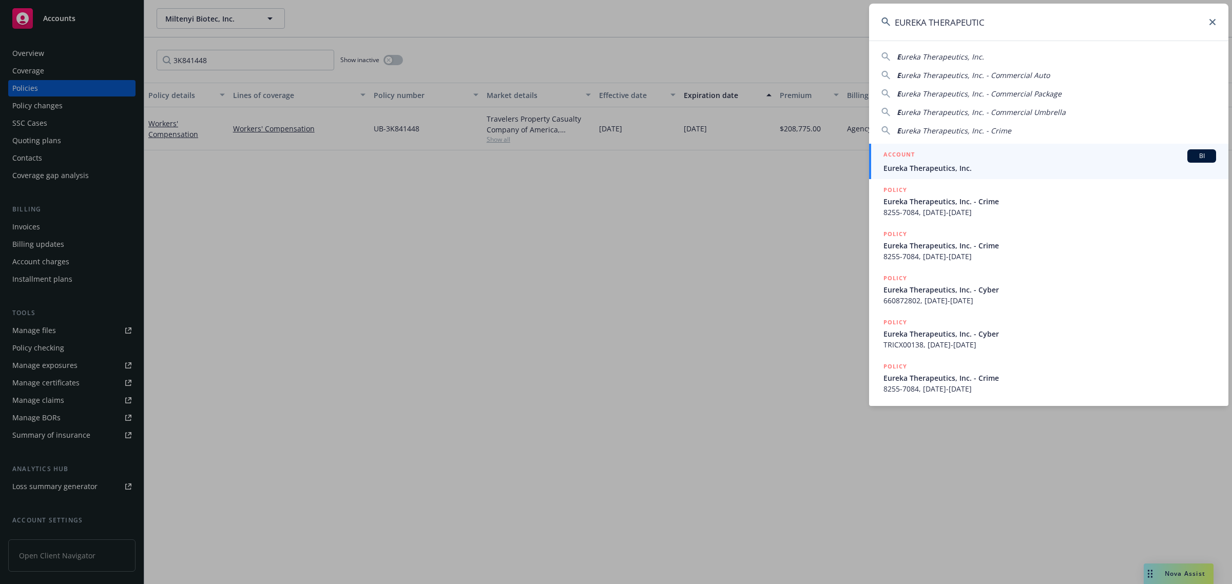 This screenshot has width=1232, height=584. What do you see at coordinates (975, 75) in the screenshot?
I see `span: ureka Therapeutics, Inc. - Commercial Auto` at bounding box center [975, 75].